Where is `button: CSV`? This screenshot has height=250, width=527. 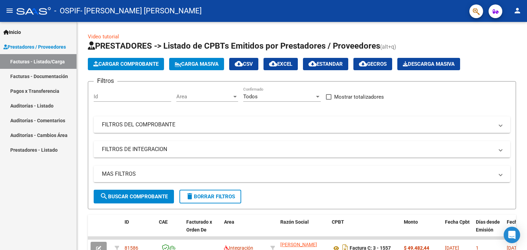 button: CSV is located at coordinates (244, 64).